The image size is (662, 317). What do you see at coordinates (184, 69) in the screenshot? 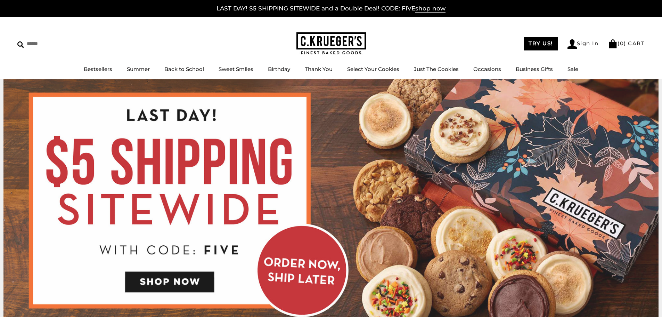
I see `a: Back to School` at bounding box center [184, 69].